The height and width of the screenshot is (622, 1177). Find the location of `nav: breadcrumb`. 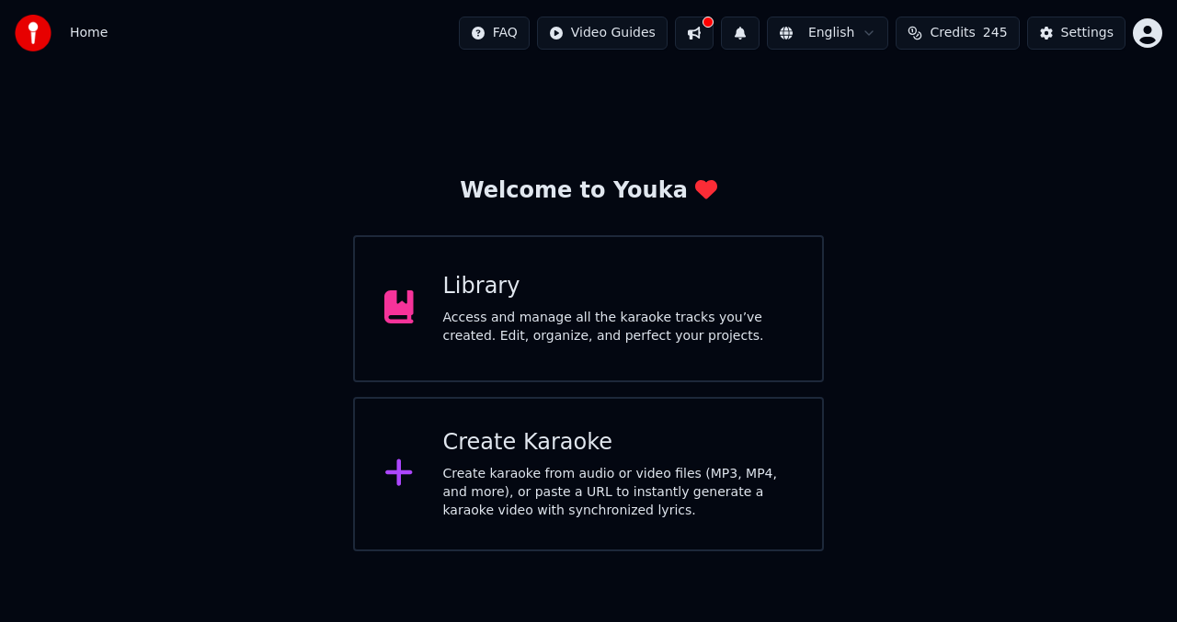

nav: breadcrumb is located at coordinates (88, 33).